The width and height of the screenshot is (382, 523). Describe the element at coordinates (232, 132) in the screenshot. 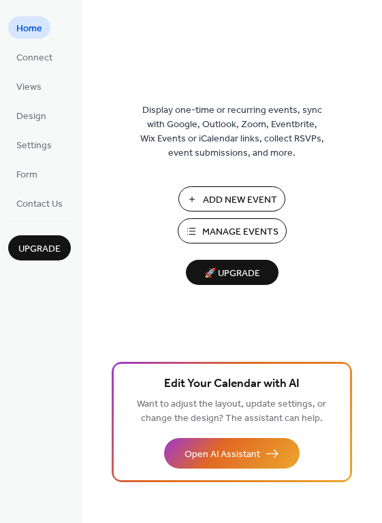

I see `span: Display one-time or recurring events, sync with Google, Outlook, Zoom, Eventbrite, Wix Events or ...` at that location.